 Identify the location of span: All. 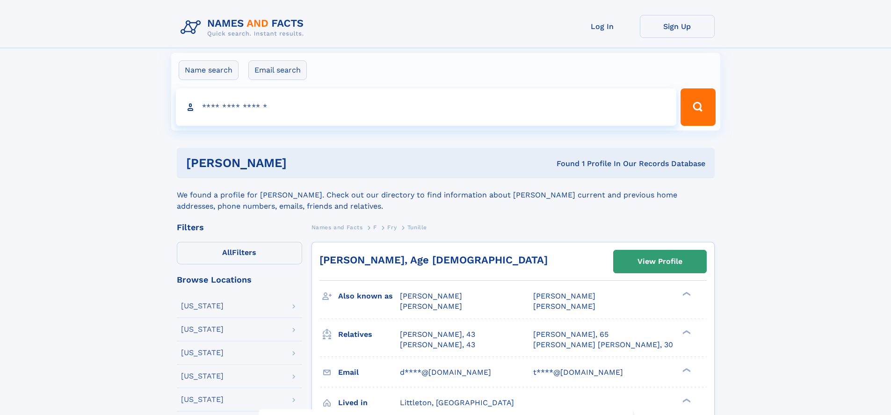
(227, 252).